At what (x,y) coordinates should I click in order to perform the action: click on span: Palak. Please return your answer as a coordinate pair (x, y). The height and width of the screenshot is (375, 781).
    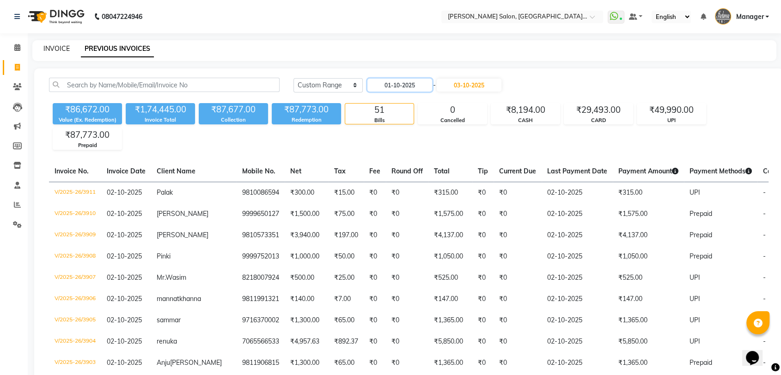
    Looking at the image, I should click on (165, 192).